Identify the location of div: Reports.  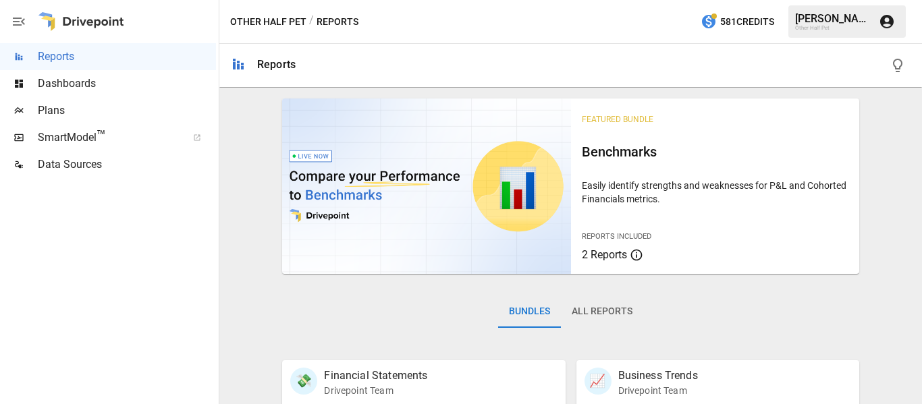
(276, 64).